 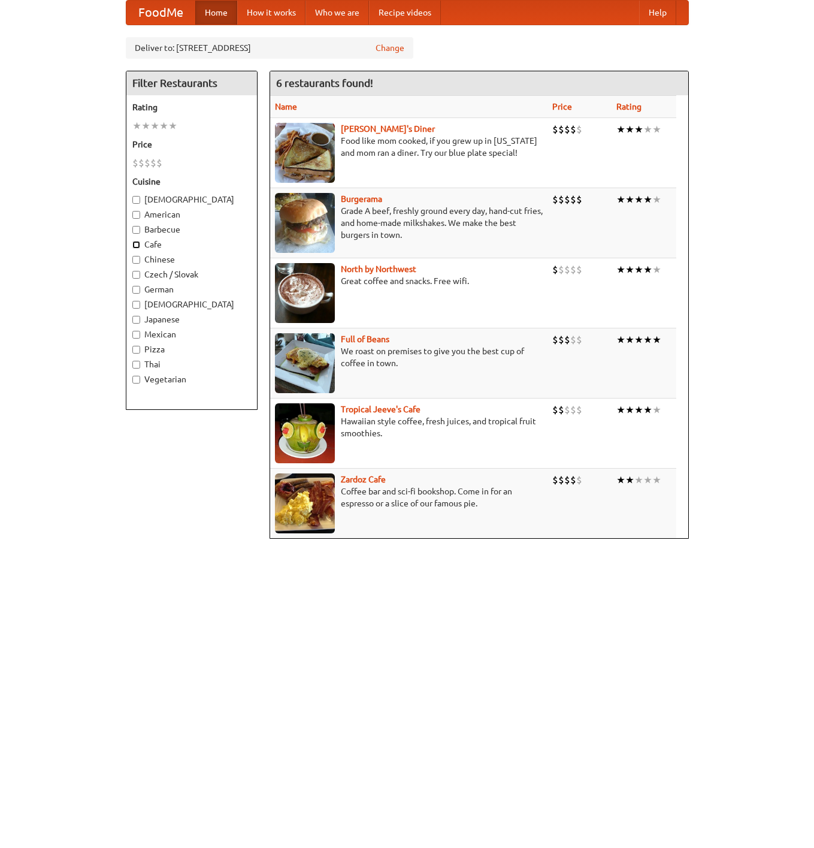 What do you see at coordinates (363, 479) in the screenshot?
I see `b: Zardoz Cafe` at bounding box center [363, 479].